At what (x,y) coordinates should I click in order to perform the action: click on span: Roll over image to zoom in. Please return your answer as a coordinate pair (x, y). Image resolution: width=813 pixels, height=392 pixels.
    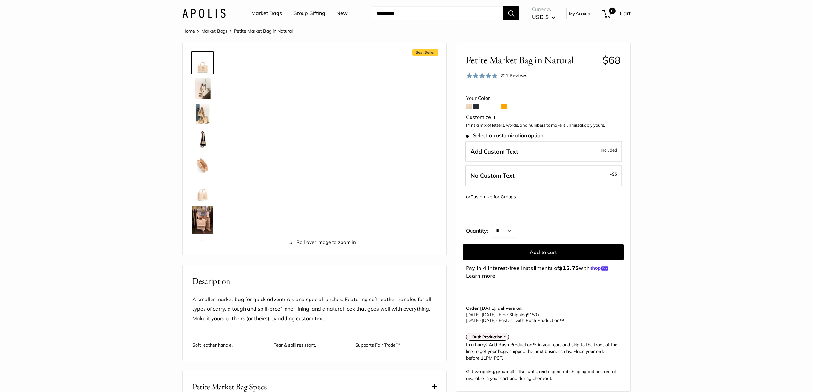
    Looking at the image, I should click on (322, 242).